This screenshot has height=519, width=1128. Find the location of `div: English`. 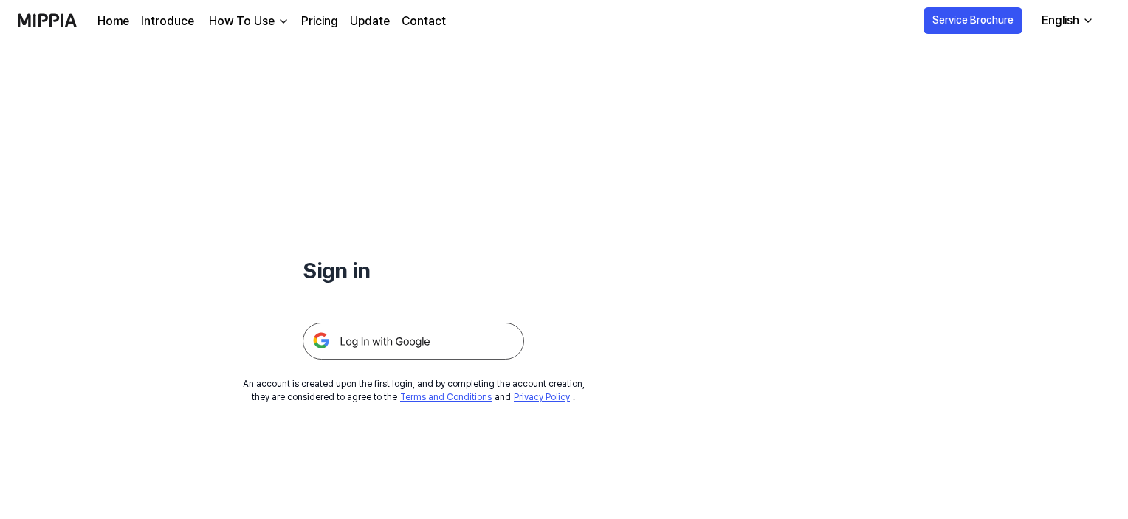

div: English is located at coordinates (1060, 21).